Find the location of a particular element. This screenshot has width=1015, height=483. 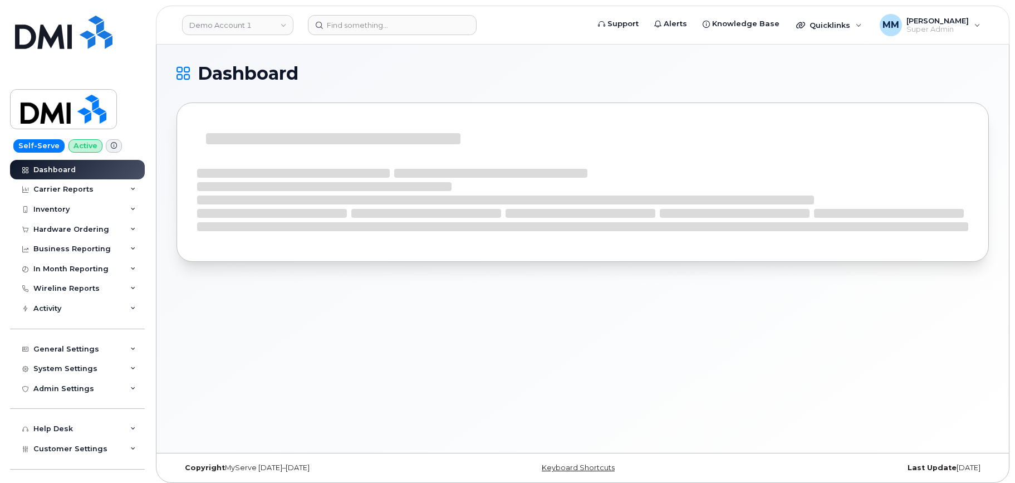

strong: Last Update is located at coordinates (932, 467).